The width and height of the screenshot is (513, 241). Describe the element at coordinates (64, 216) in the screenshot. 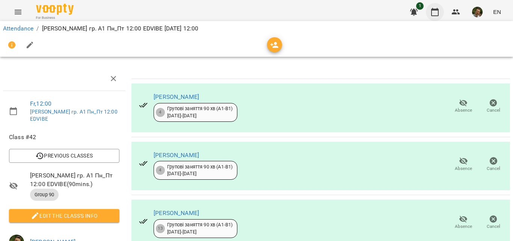

I see `span: Edit the class's Info` at that location.